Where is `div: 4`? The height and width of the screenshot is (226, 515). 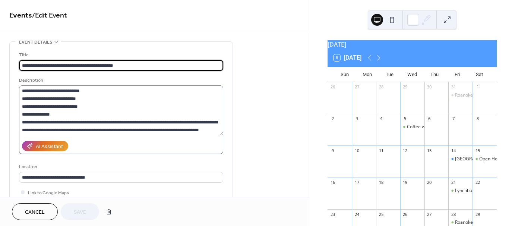
div: 4 is located at coordinates (381, 118).